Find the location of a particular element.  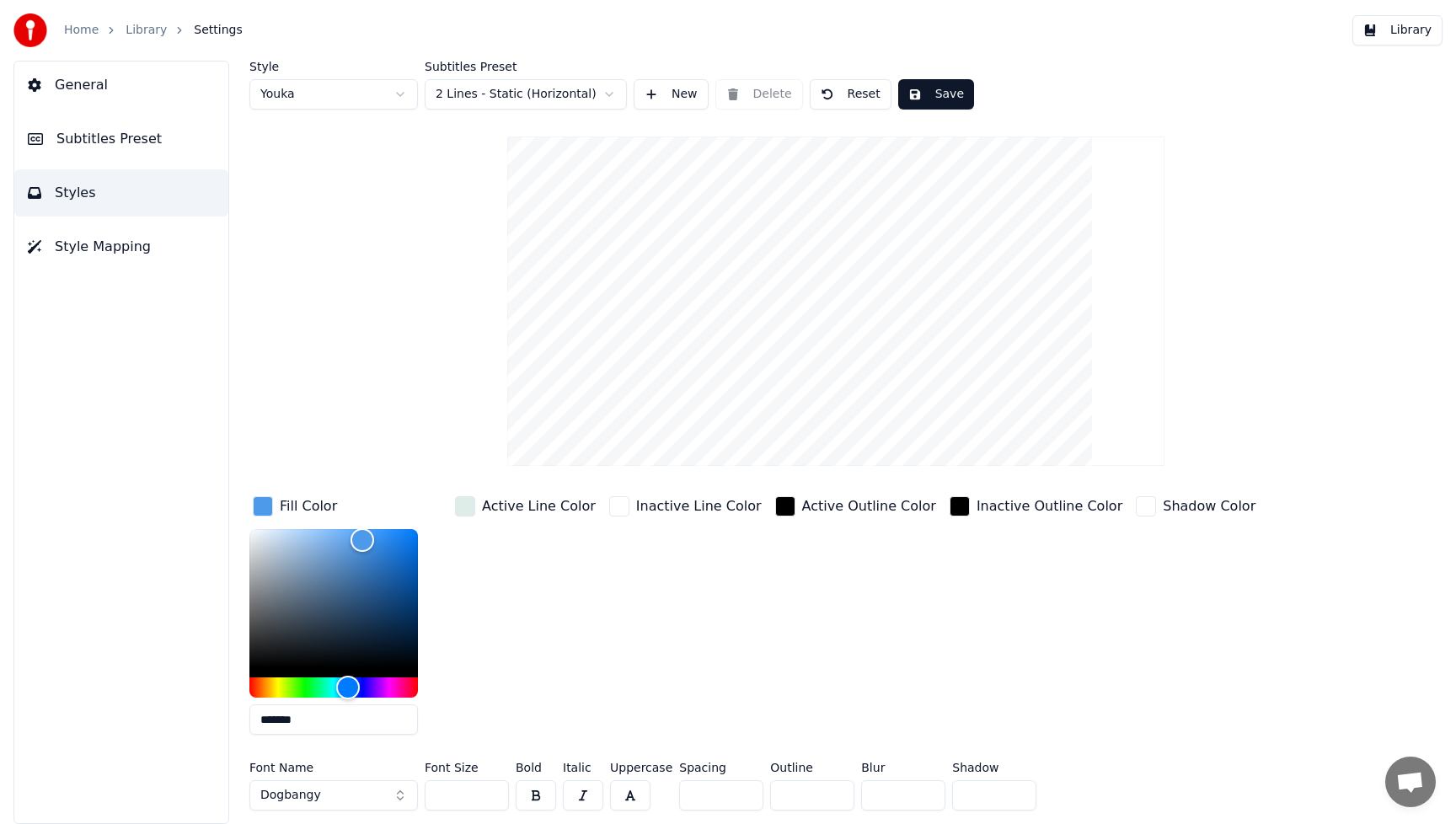

span: Style Mapping is located at coordinates (103, 247).